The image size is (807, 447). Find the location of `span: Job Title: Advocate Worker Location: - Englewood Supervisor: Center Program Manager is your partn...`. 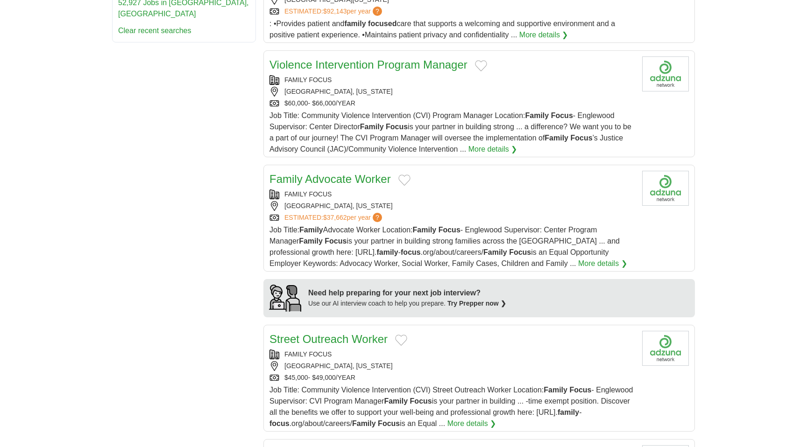

span: Job Title: Advocate Worker Location: - Englewood Supervisor: Center Program Manager is your partn... is located at coordinates (444, 247).